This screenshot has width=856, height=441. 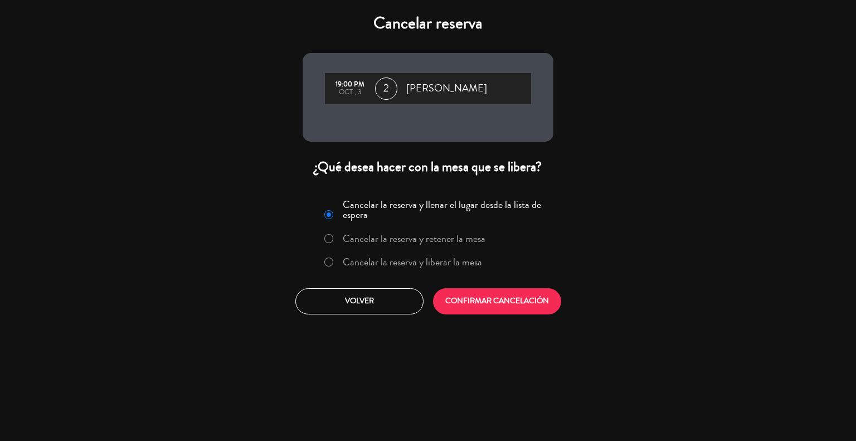 What do you see at coordinates (428, 167) in the screenshot?
I see `div: ¿Qué desea hacer con la mesa que se libera?` at bounding box center [428, 167].